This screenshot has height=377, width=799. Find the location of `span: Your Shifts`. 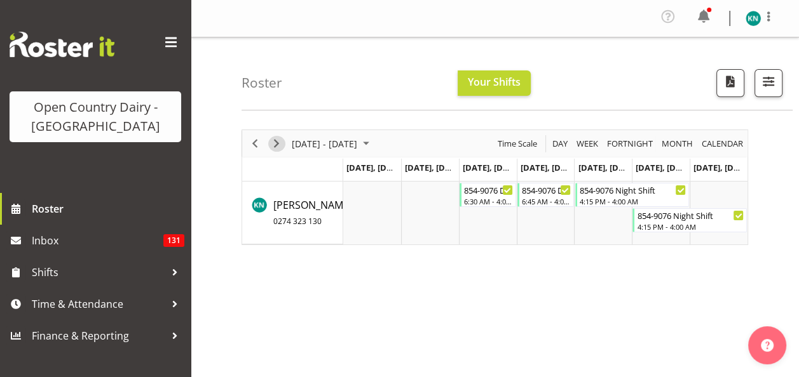

span: Your Shifts is located at coordinates (494, 82).